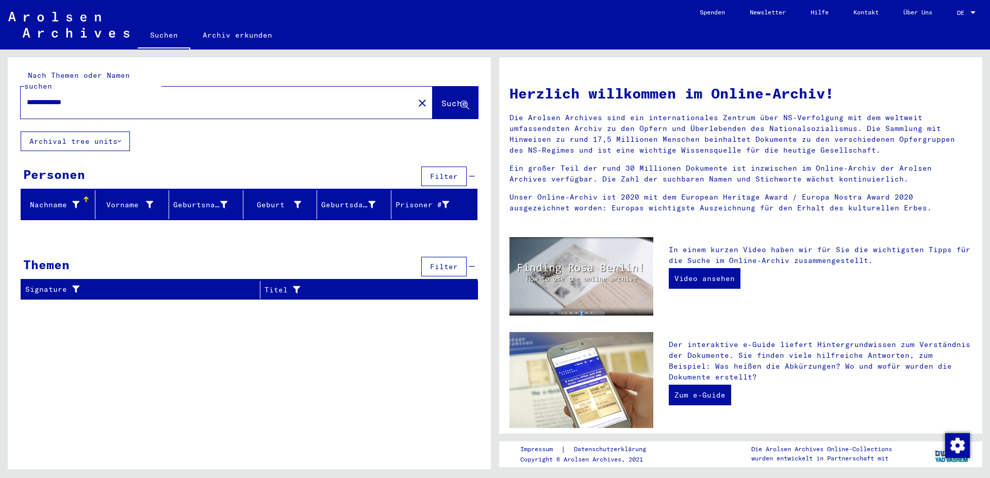 The height and width of the screenshot is (478, 990). I want to click on p: Der interaktive e-Guide liefert Hintergrundwissen zum Verständnis der Dokumente. Sie finden viele..., so click(821, 361).